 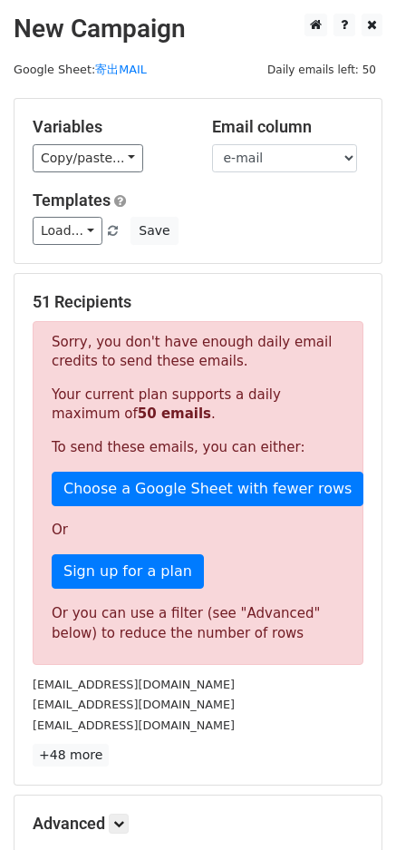 I want to click on a: Daily emails left: 50, so click(x=322, y=69).